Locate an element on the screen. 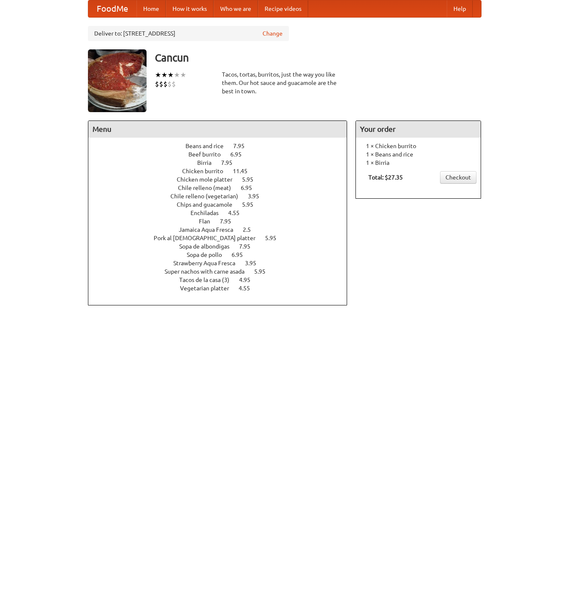 The width and height of the screenshot is (569, 592). a: Tacos de la casa (3) 4.95 is located at coordinates (222, 280).